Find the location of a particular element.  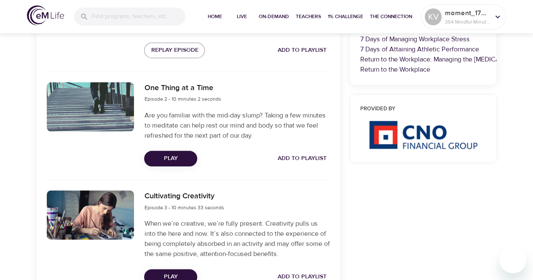

span: Home is located at coordinates (215, 16).